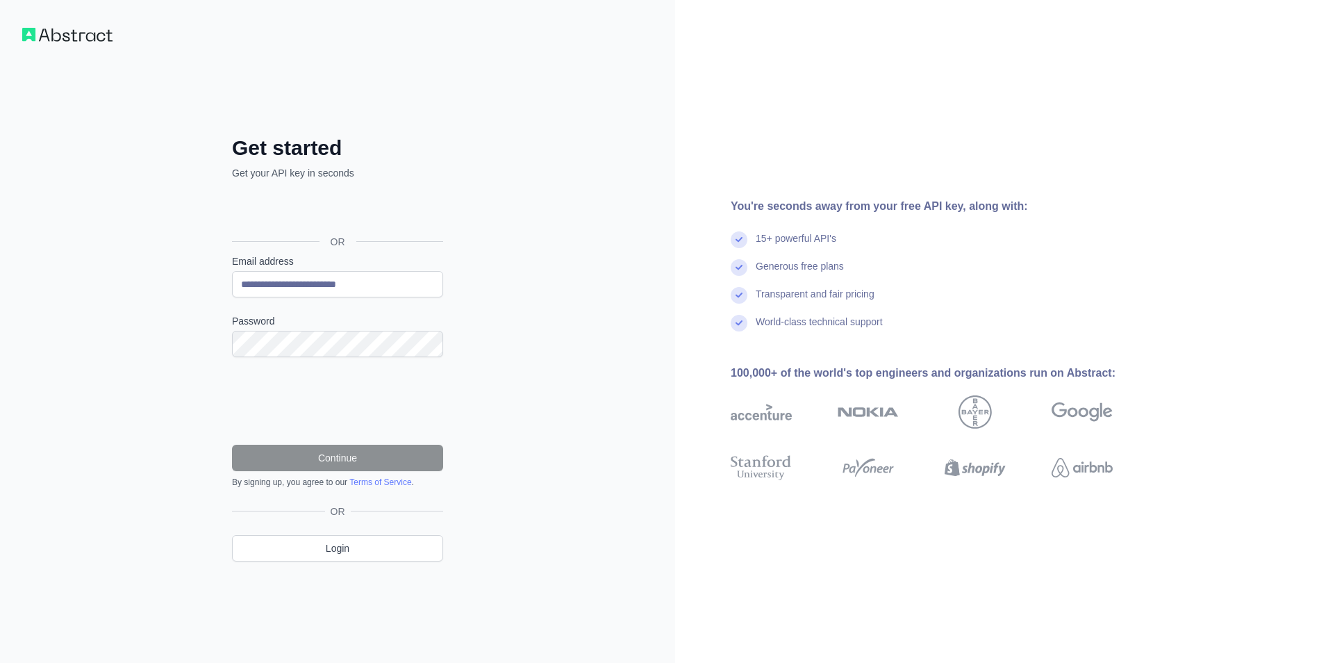 This screenshot has width=1328, height=663. What do you see at coordinates (800, 273) in the screenshot?
I see `div: Generous free plans` at bounding box center [800, 273].